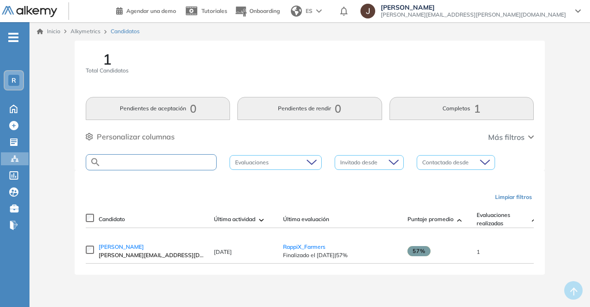  What do you see at coordinates (319, 11) in the screenshot?
I see `img: arrow` at bounding box center [319, 11].